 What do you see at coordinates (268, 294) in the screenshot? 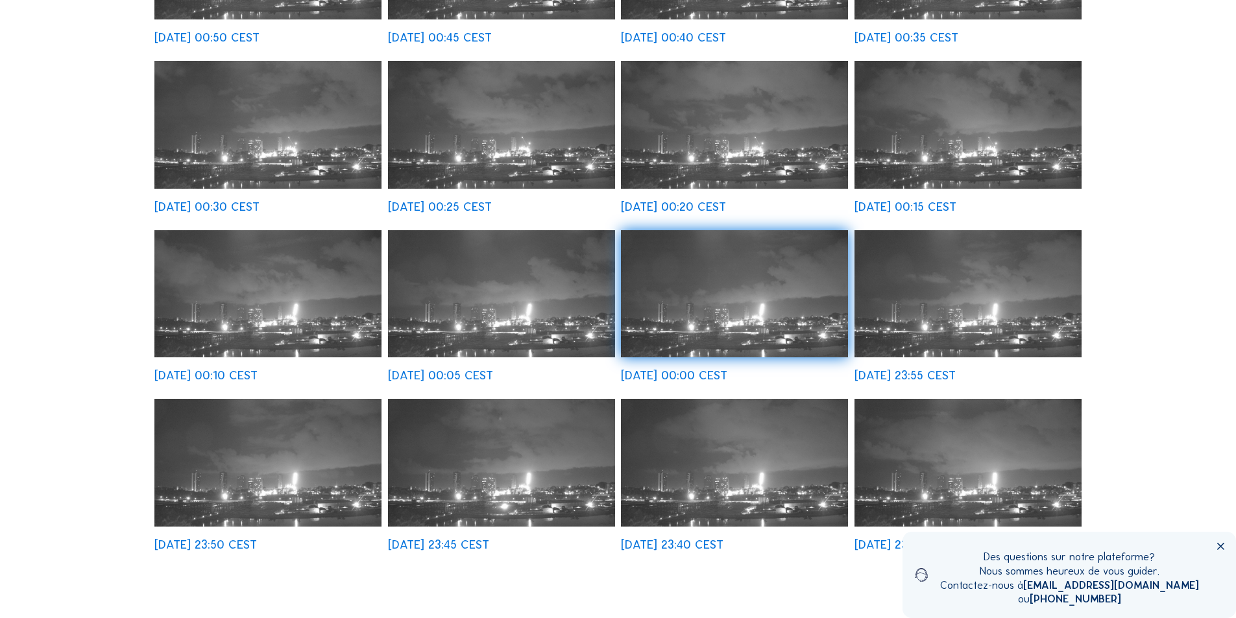
I see `img: image_25075032` at bounding box center [268, 294].